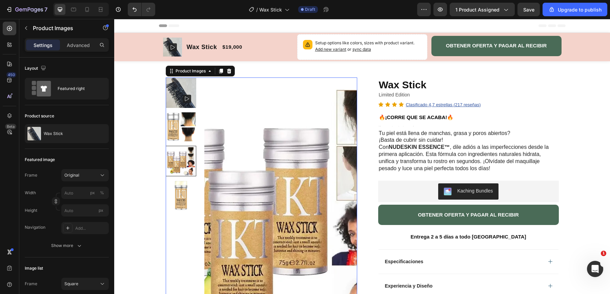  What do you see at coordinates (477, 9) in the screenshot?
I see `span: 1 product assigned` at bounding box center [477, 9].